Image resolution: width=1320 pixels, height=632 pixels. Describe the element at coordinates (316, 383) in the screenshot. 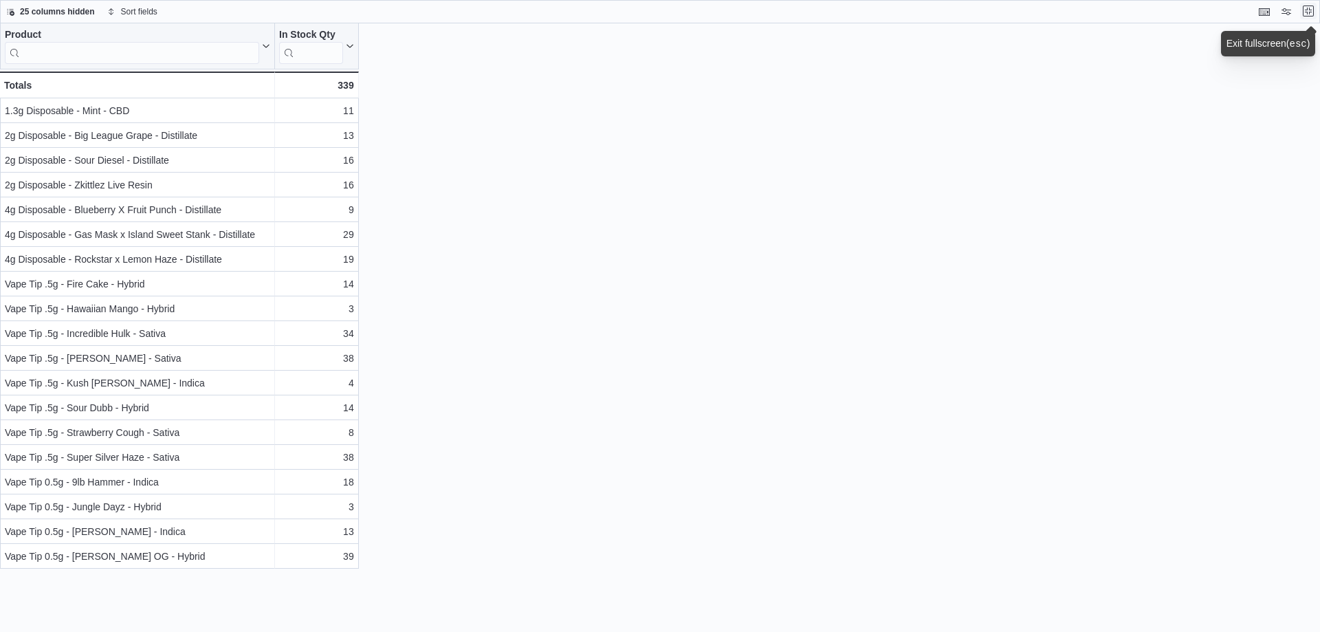

I see `div: 4` at that location.